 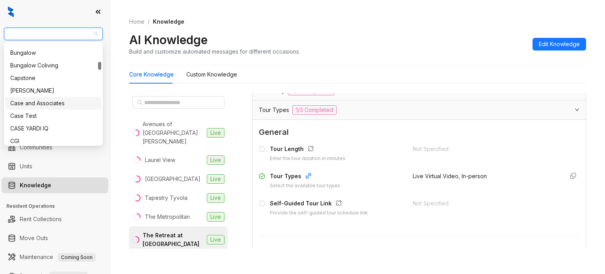 What do you see at coordinates (55, 257) in the screenshot?
I see `li: Maintenance` at bounding box center [55, 257].